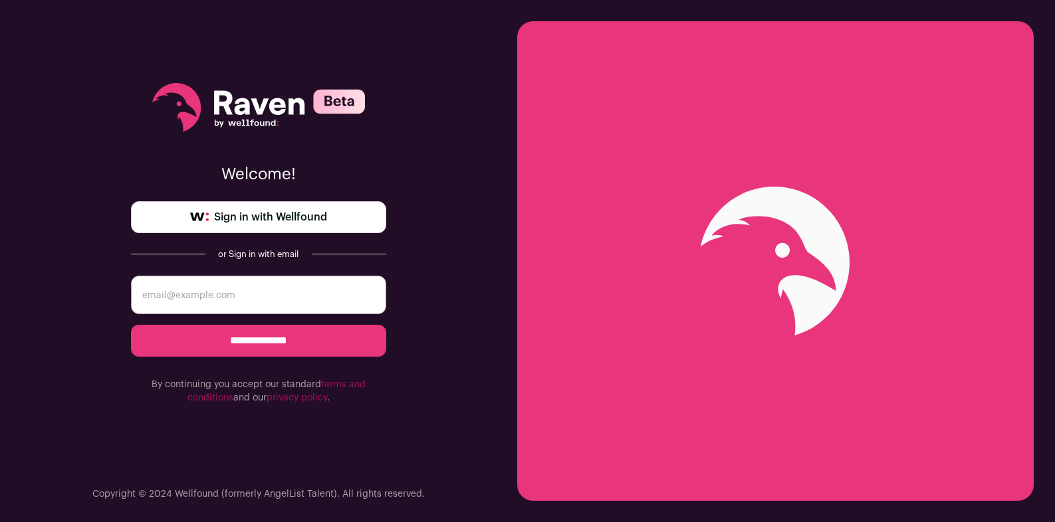 This screenshot has width=1055, height=522. Describe the element at coordinates (259, 217) in the screenshot. I see `a: Sign in with Wellfound` at that location.